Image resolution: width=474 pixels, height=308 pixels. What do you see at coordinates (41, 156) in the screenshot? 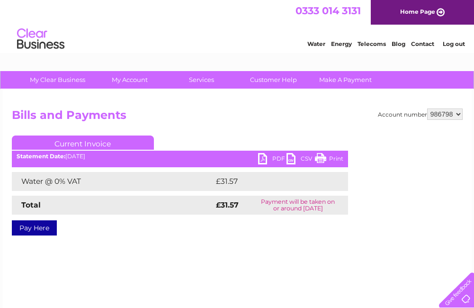
I see `b: Statement Date:` at bounding box center [41, 156].